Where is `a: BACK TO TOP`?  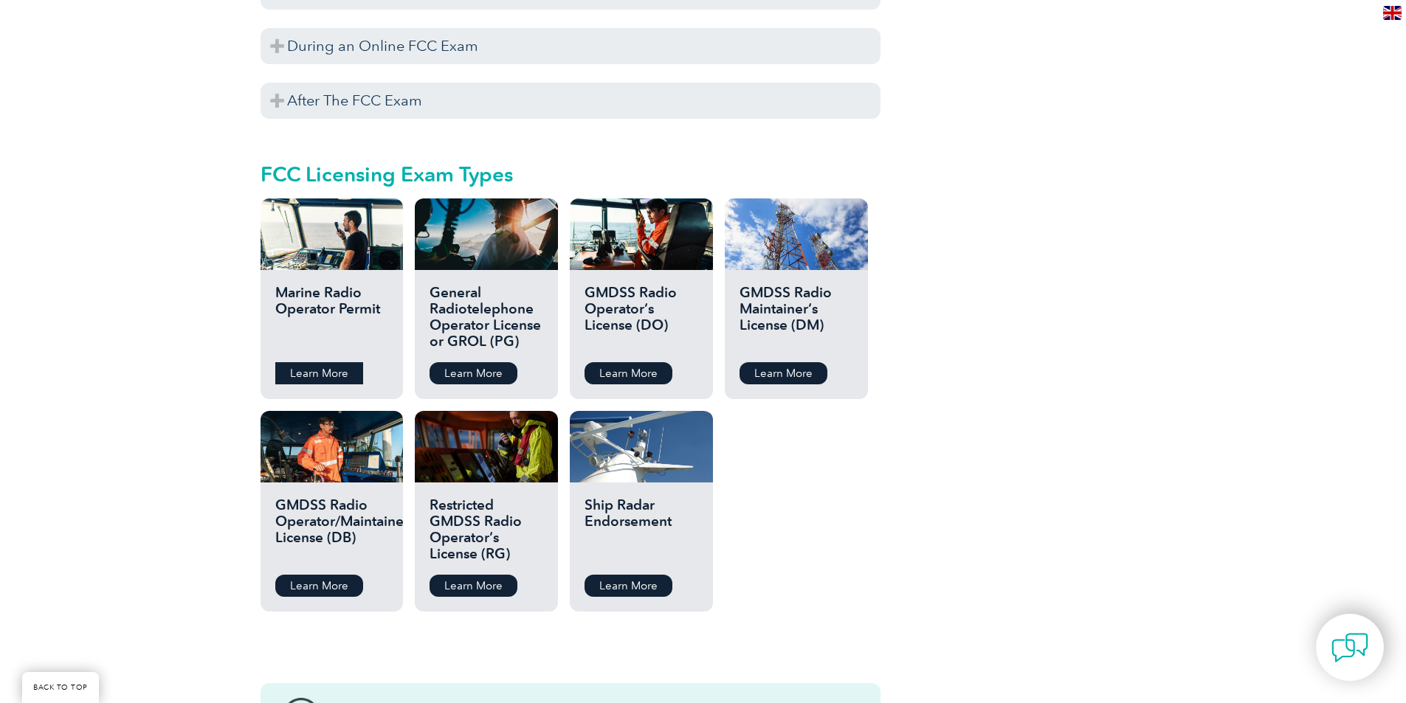
a: BACK TO TOP is located at coordinates (61, 688).